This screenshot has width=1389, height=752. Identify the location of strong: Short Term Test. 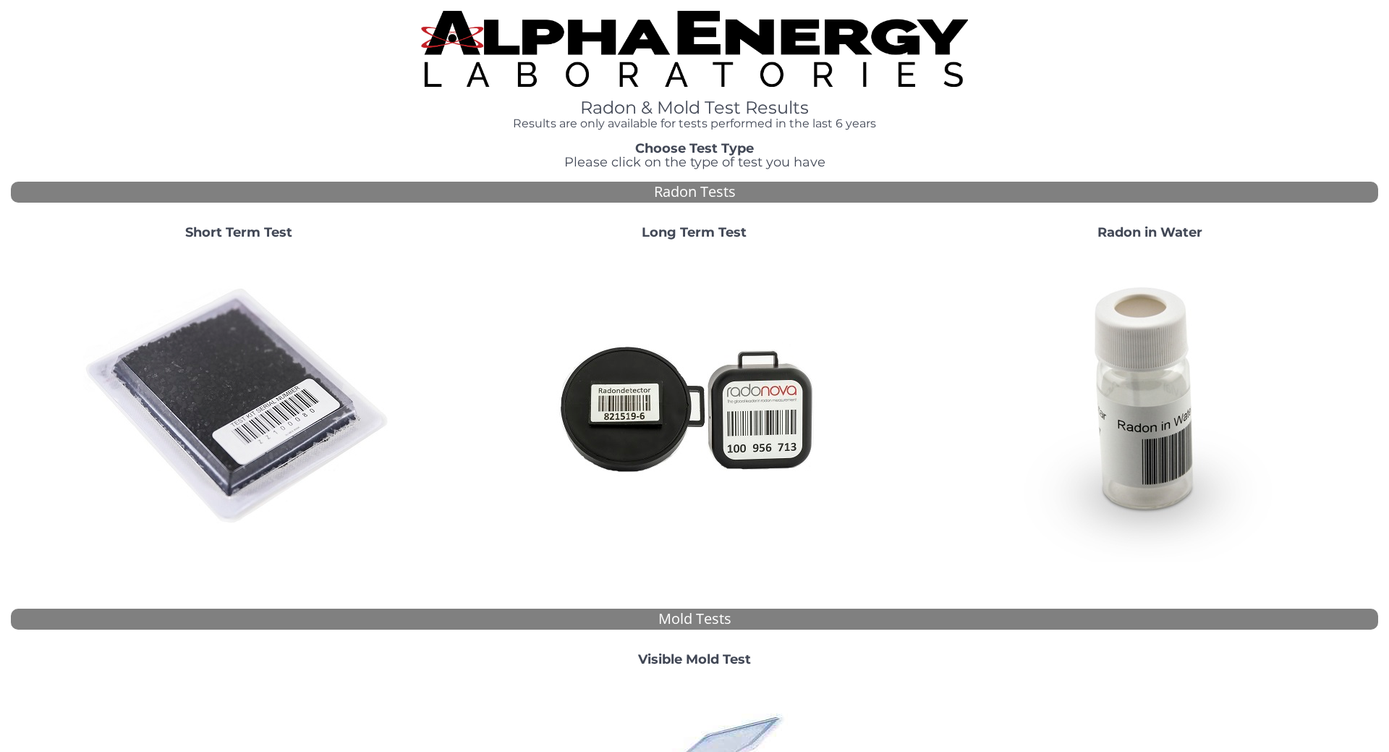
(239, 232).